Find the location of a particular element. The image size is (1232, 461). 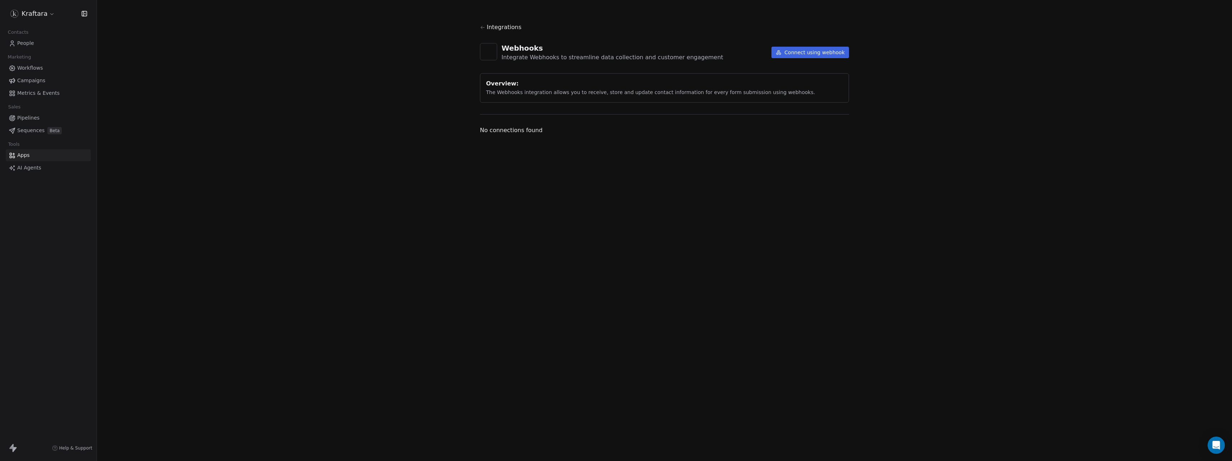

span: Metrics & Events is located at coordinates (38, 93).